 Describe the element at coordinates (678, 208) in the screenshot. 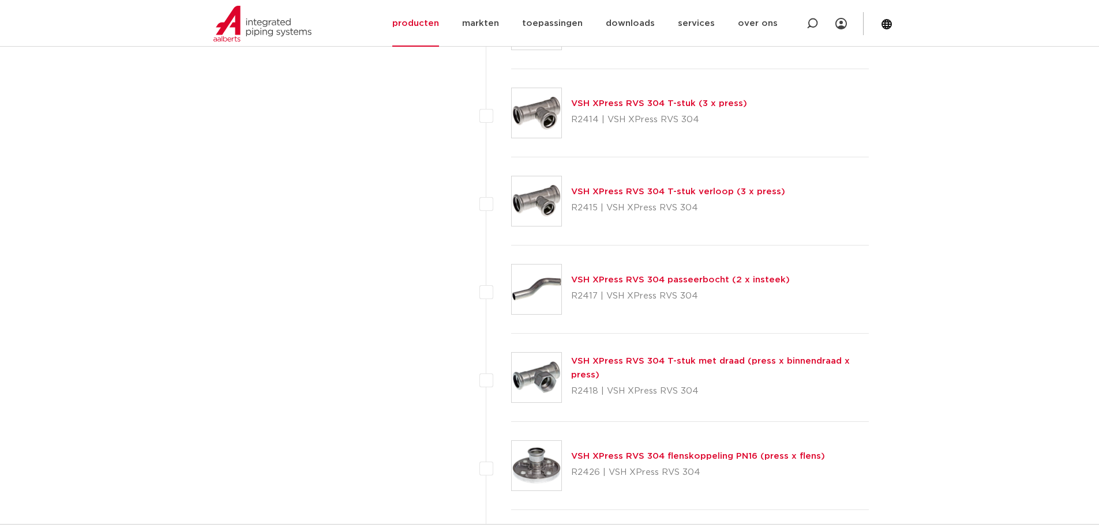

I see `p: R2415 | VSH XPress RVS 304` at that location.